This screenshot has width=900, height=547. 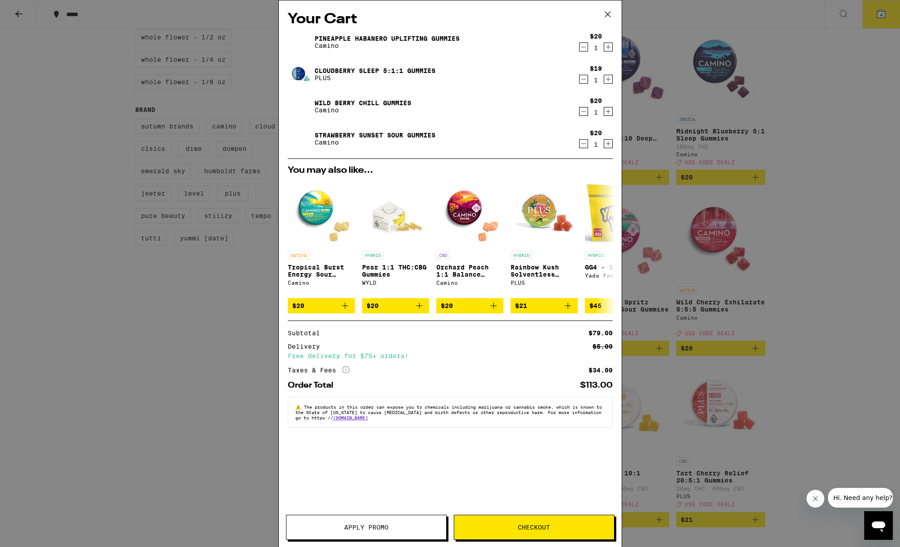 What do you see at coordinates (300, 42) in the screenshot?
I see `img: Pineapple Habanero Uplifting Gummies` at bounding box center [300, 42].